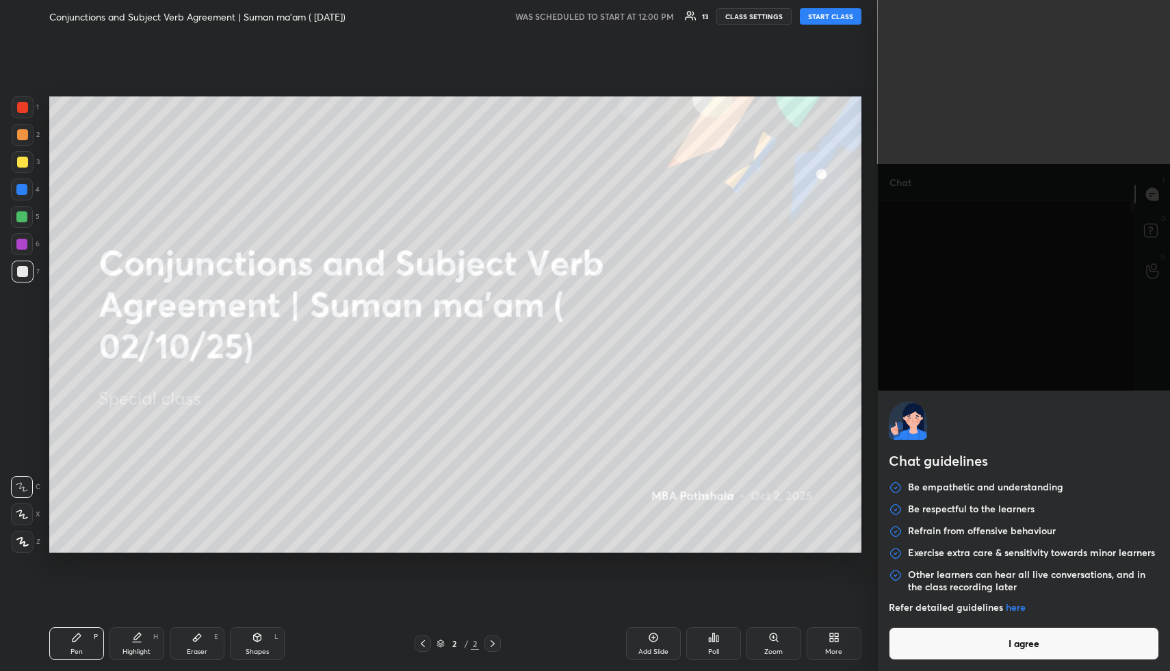 This screenshot has height=671, width=1170. Describe the element at coordinates (773, 652) in the screenshot. I see `div: Zoom` at that location.